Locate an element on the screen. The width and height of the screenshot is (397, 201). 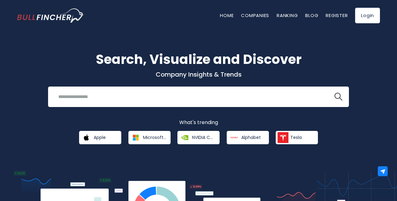
img: Bullfincher logo is located at coordinates (51, 16).